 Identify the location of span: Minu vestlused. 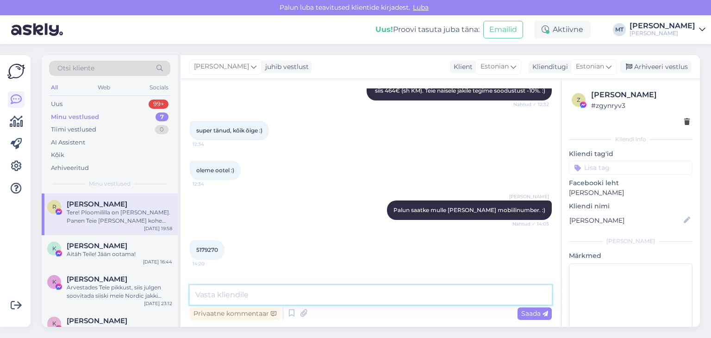
(110, 184).